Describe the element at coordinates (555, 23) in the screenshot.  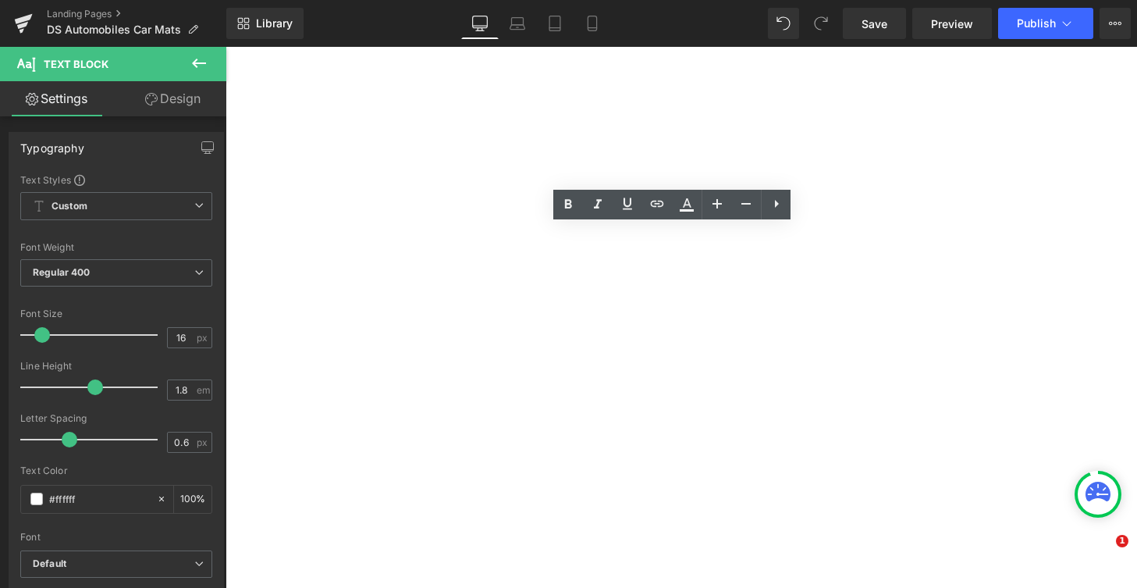
I see `a: Tablet` at that location.